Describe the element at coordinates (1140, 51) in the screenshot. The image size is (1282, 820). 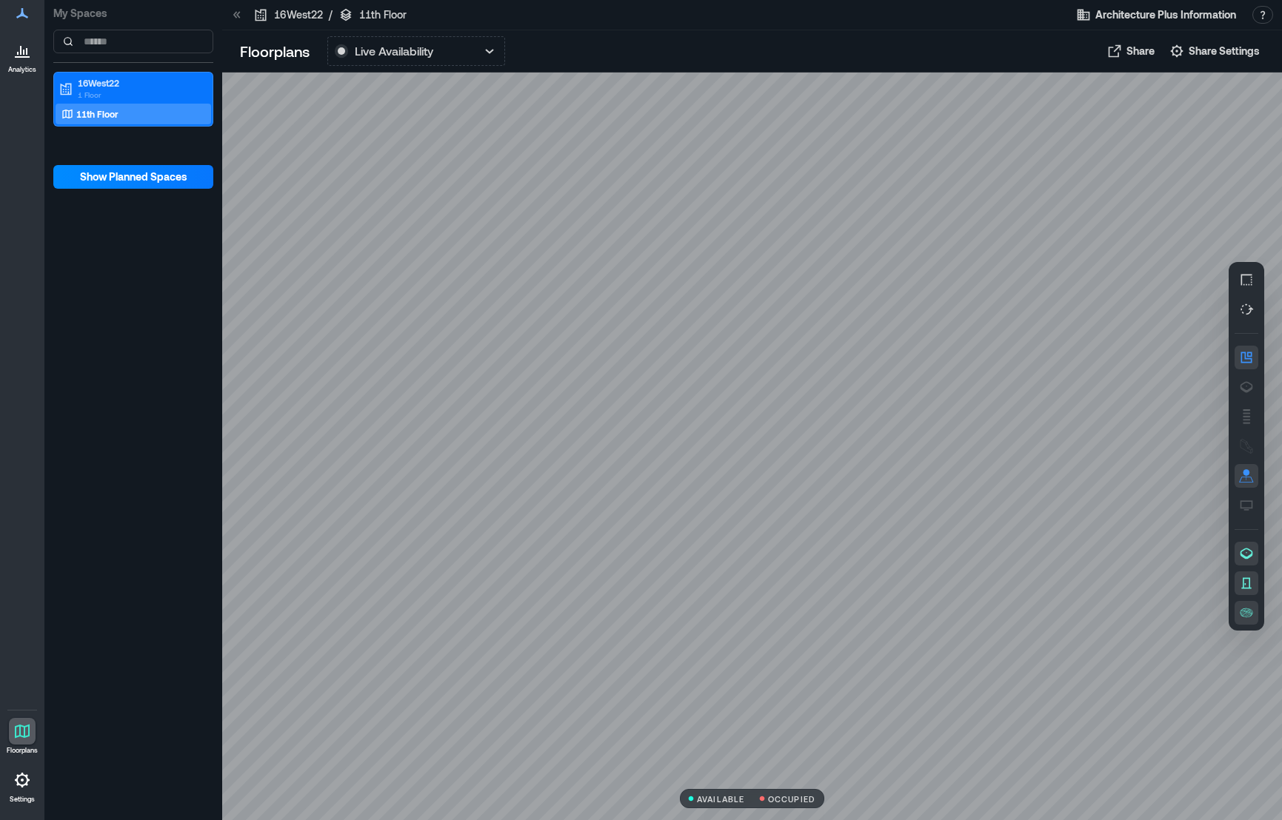
I see `span: Share` at that location.